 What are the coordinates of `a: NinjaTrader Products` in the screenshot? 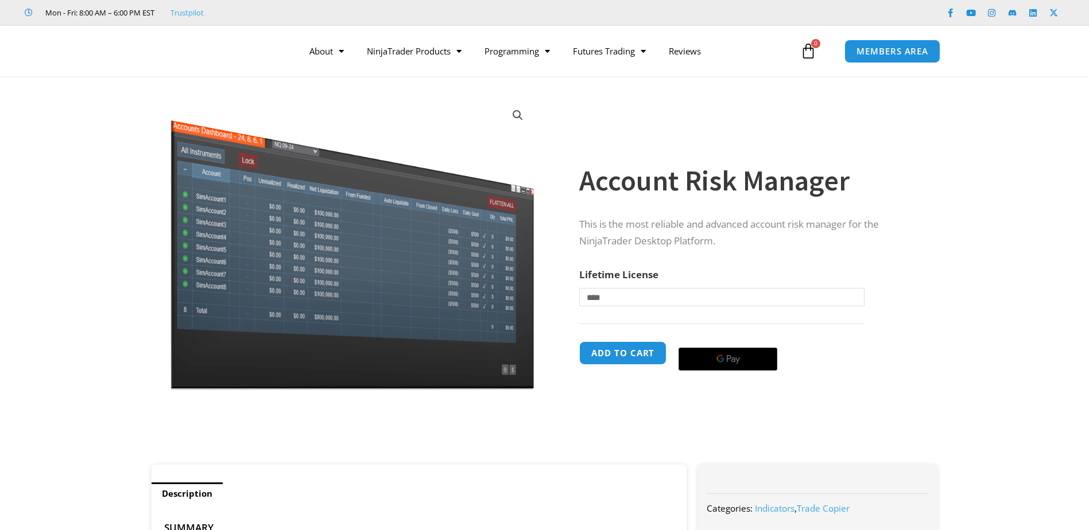 It's located at (414, 51).